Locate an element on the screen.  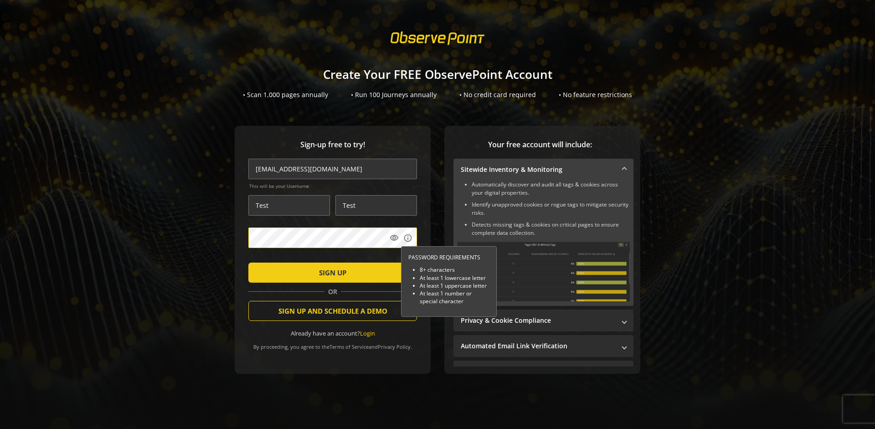
div: • No credit card required is located at coordinates (497, 95).